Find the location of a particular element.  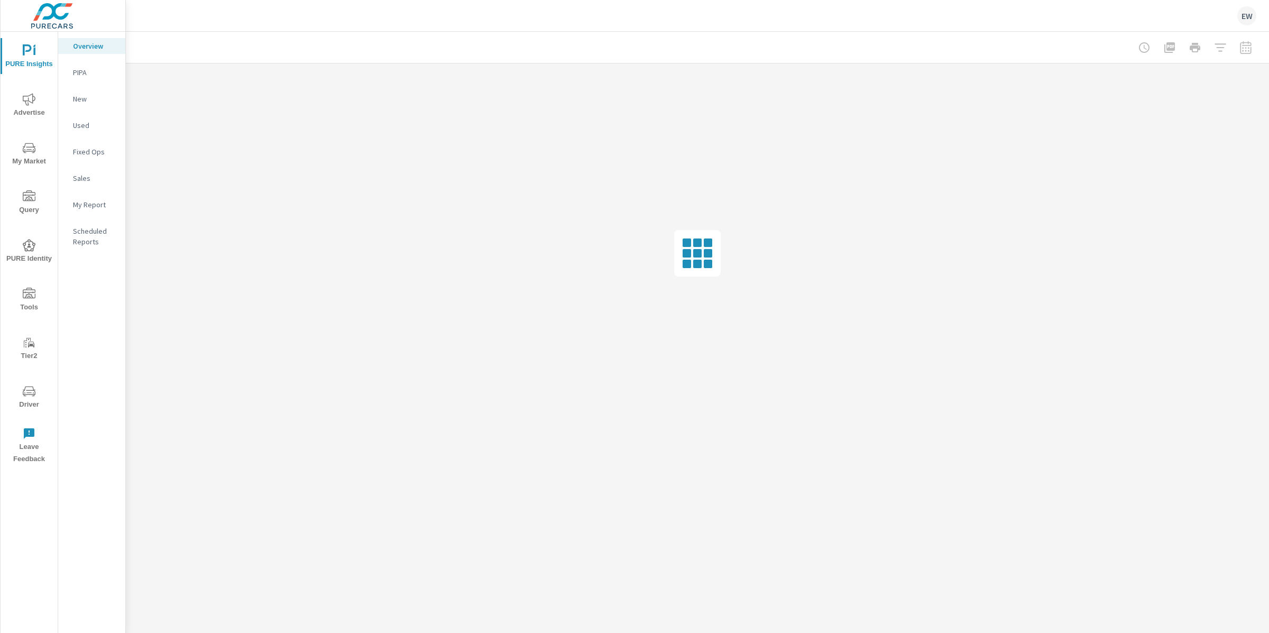

span: Tools is located at coordinates (29, 300).